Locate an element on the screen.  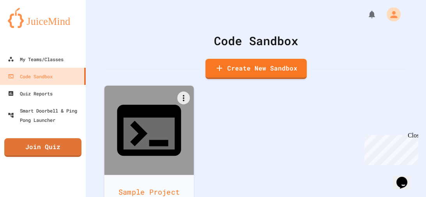
img: logo-orange.svg is located at coordinates (43, 18).